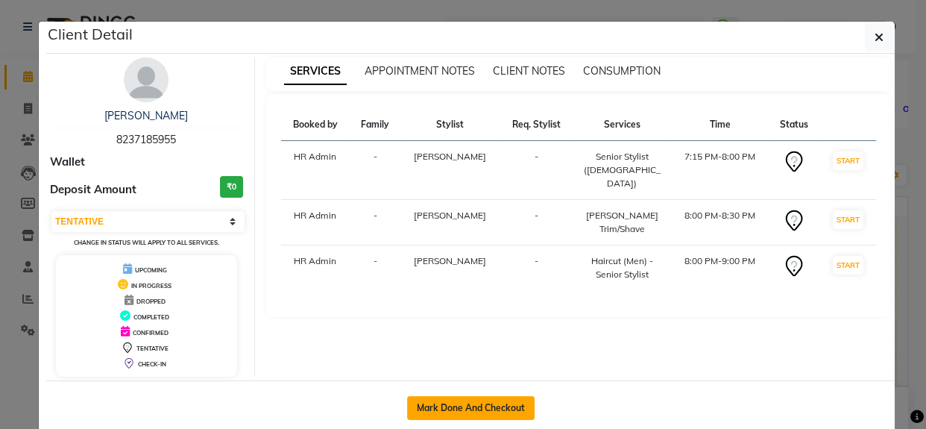 The height and width of the screenshot is (429, 926). Describe the element at coordinates (151, 317) in the screenshot. I see `span: COMPLETED` at that location.